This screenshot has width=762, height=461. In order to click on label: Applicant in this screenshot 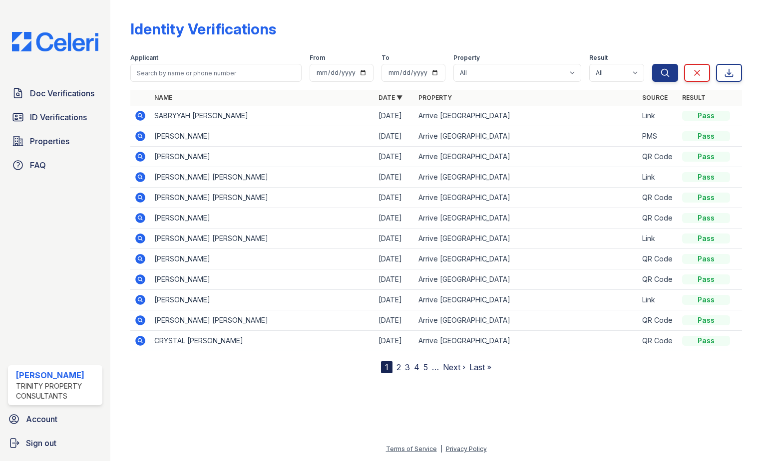, I will do `click(144, 58)`.